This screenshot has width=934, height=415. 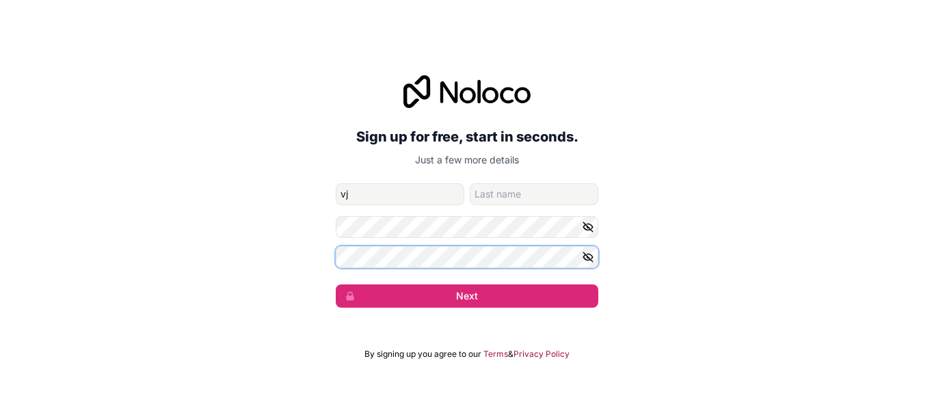 I want to click on input: Password, so click(x=467, y=227).